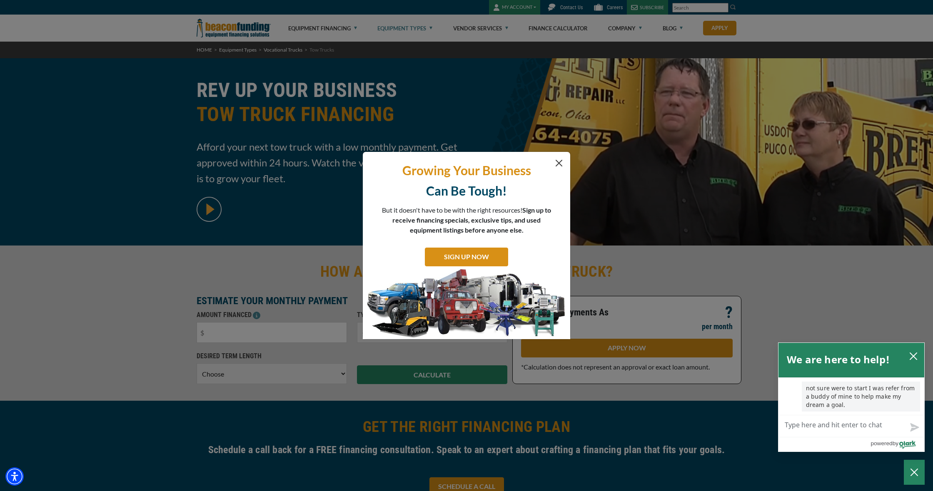 The width and height of the screenshot is (933, 491). What do you see at coordinates (897, 445) in the screenshot?
I see `a: Powered by Olark` at bounding box center [897, 445].